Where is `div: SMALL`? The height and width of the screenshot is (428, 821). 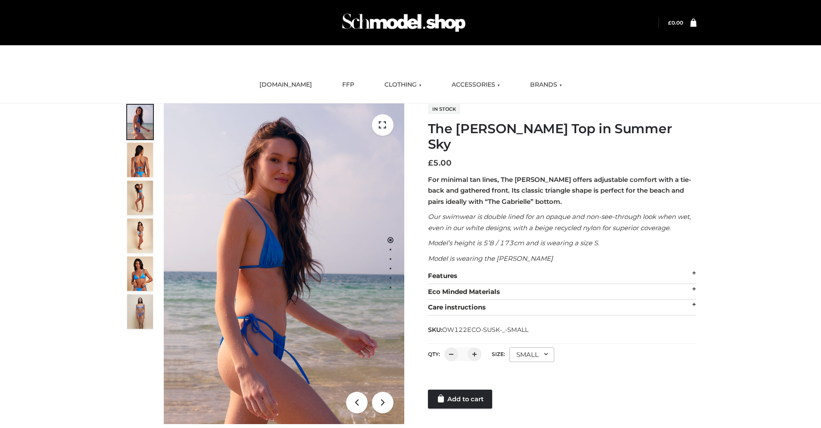
div: SMALL is located at coordinates (532, 355).